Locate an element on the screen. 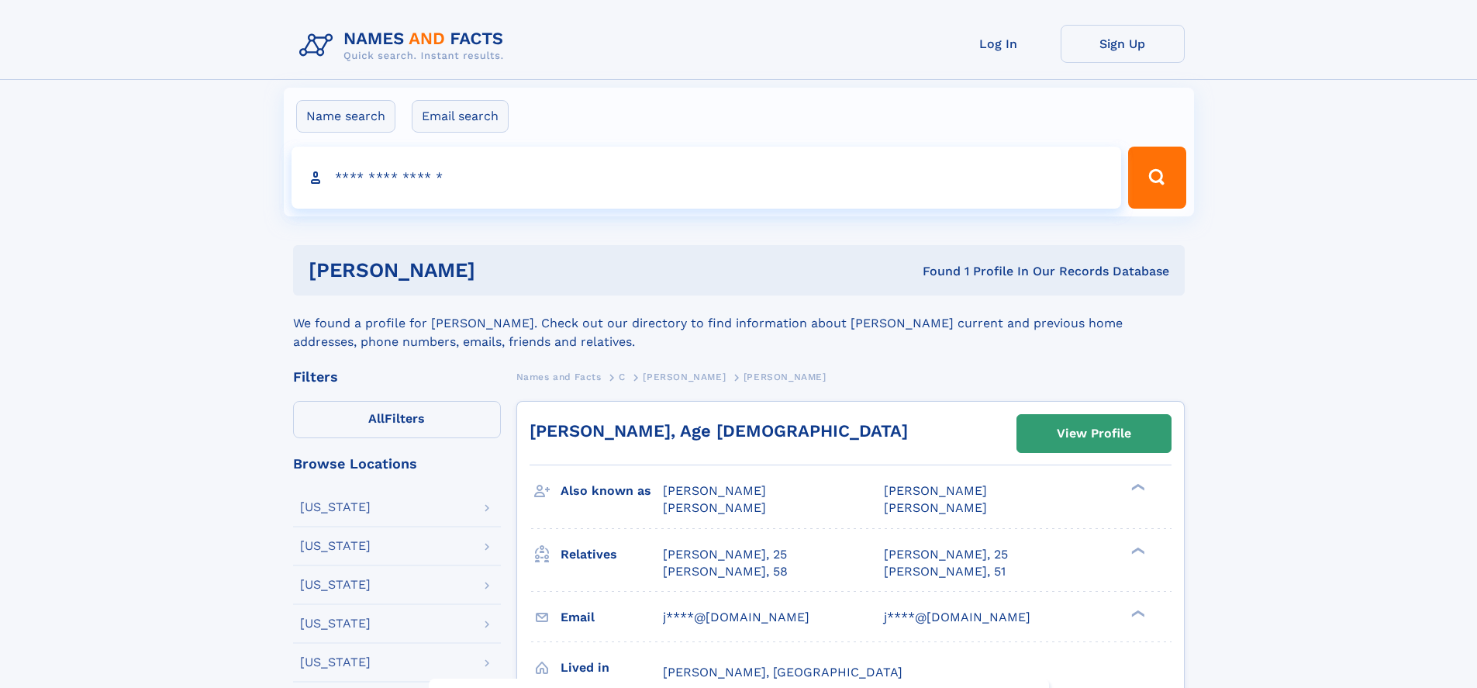  div: Browse Locations is located at coordinates (397, 464).